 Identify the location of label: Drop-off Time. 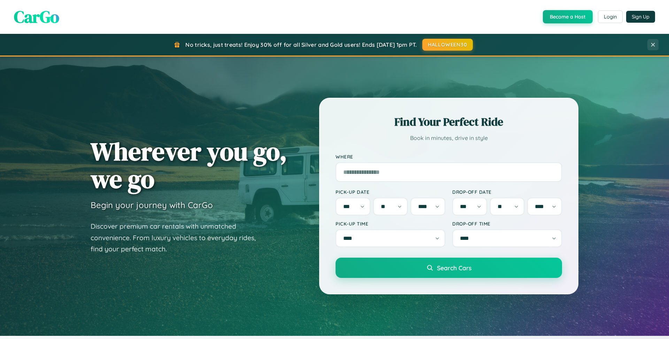
(507, 223).